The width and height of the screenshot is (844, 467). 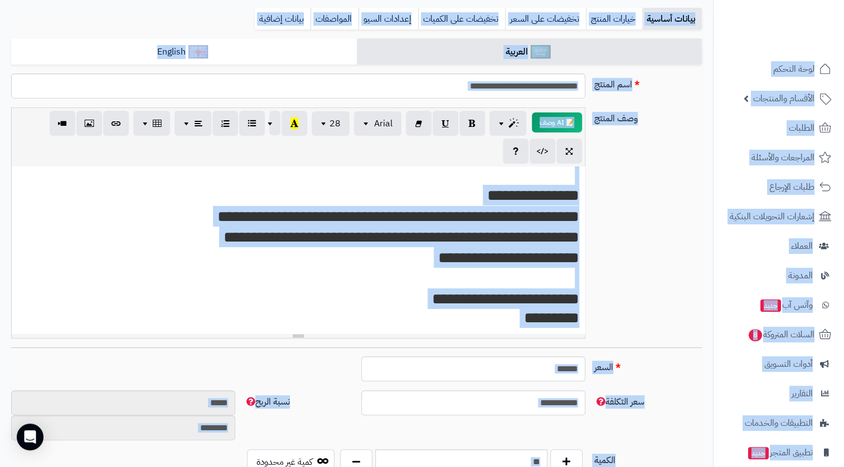 I want to click on a: طلبات الإرجاع, so click(x=778, y=187).